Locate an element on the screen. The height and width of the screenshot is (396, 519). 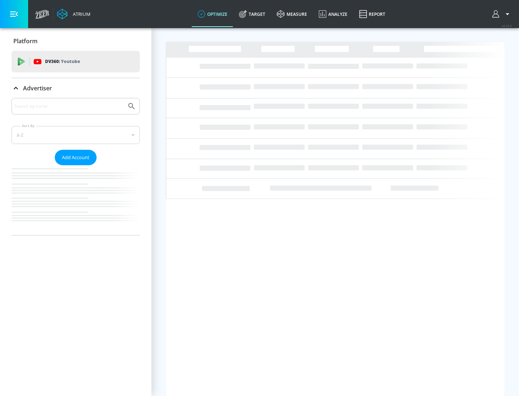
p: DV360: is located at coordinates (62, 62).